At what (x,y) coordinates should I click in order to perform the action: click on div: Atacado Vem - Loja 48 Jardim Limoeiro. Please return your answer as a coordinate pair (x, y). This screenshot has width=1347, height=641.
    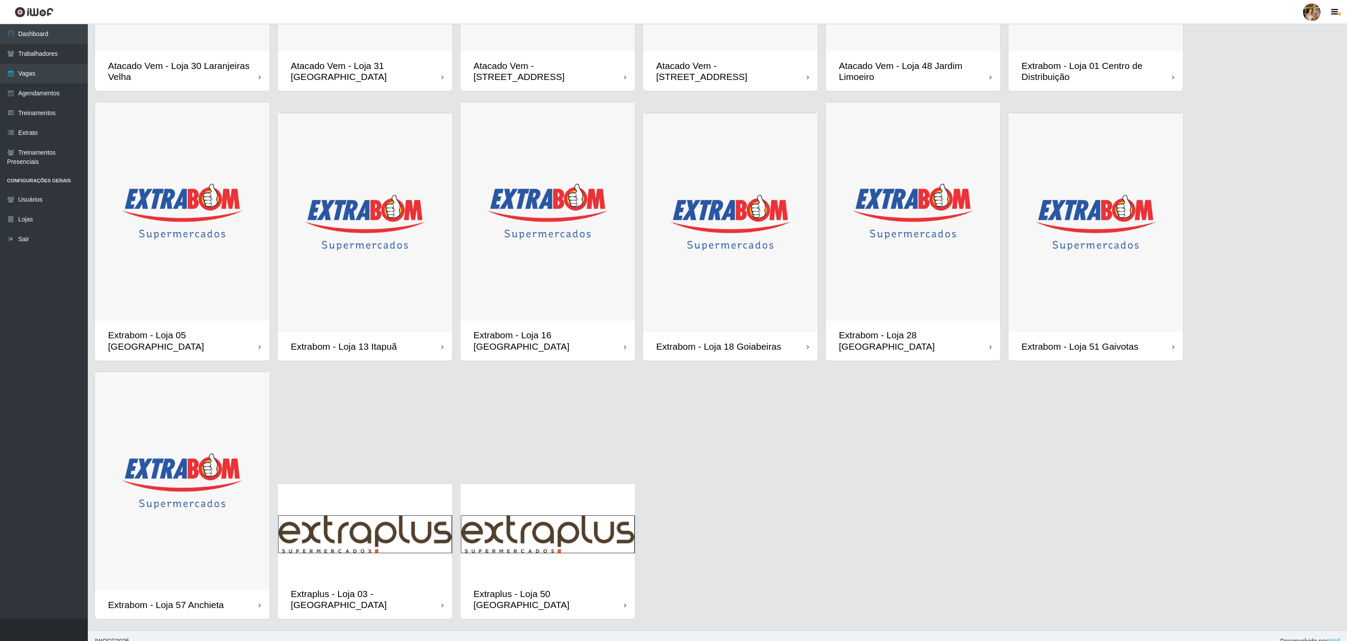
    Looking at the image, I should click on (914, 71).